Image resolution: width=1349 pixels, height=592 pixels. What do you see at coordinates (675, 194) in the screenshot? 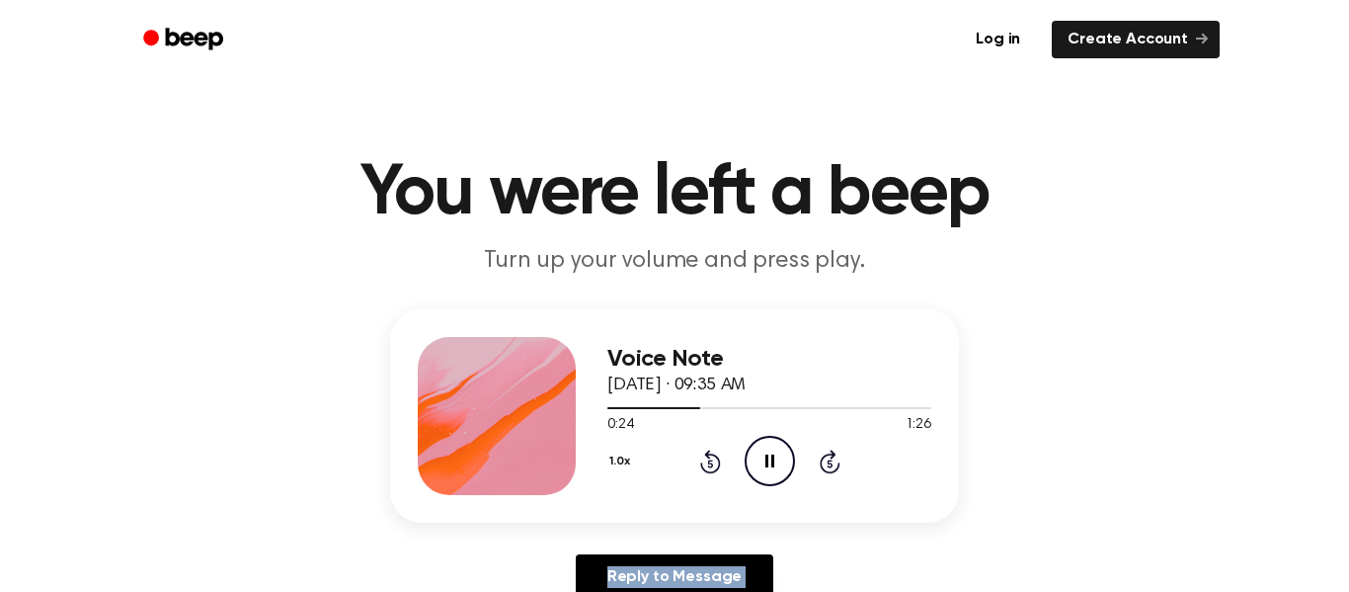
I see `h1: You were left a beep` at bounding box center [675, 194].